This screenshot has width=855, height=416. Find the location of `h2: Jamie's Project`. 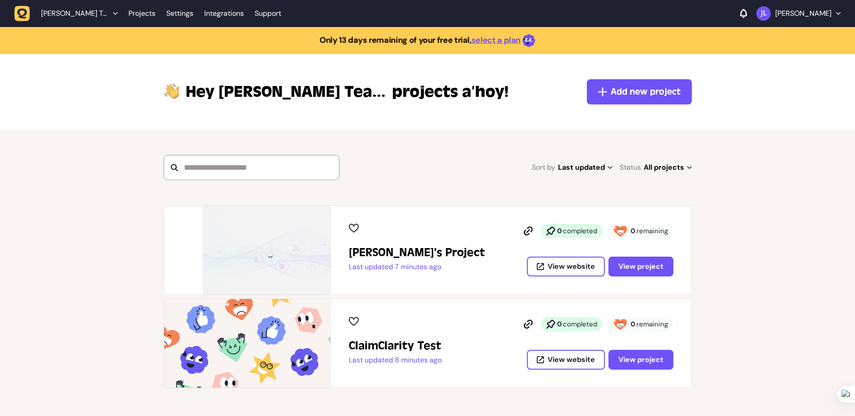

h2: Jamie's Project is located at coordinates (417, 253).